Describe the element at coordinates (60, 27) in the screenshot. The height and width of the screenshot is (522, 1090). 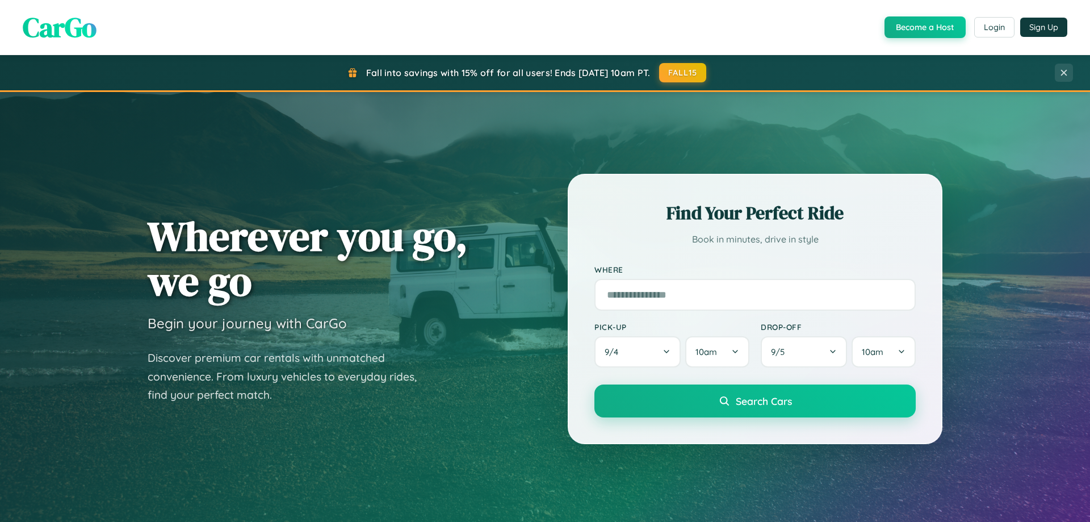
I see `span: CarGo` at that location.